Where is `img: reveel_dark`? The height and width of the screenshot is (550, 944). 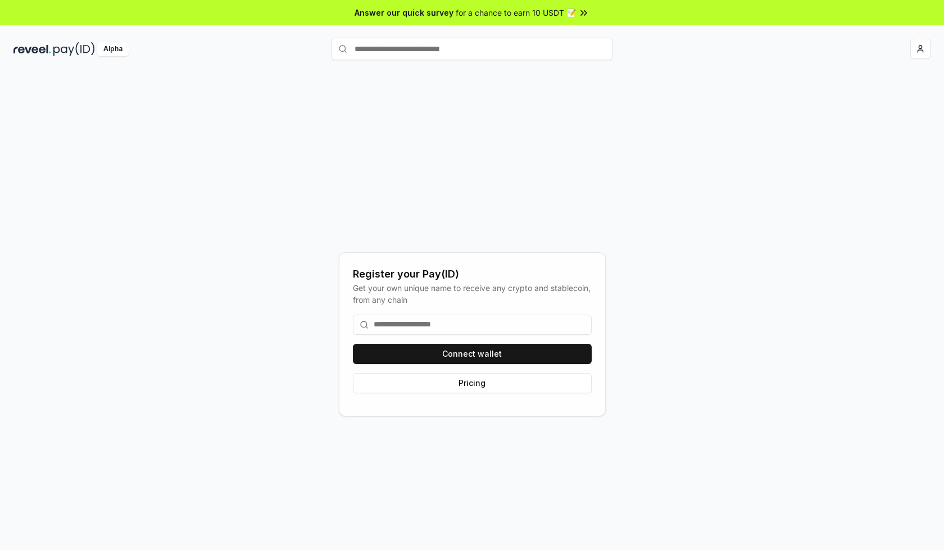 img: reveel_dark is located at coordinates (32, 49).